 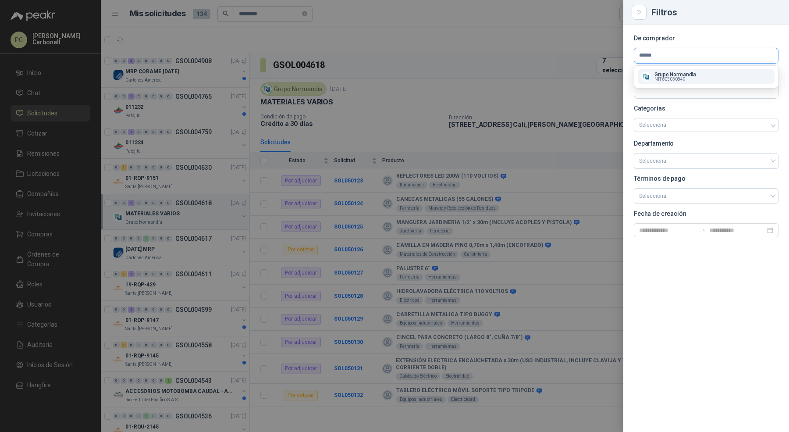 What do you see at coordinates (646, 77) in the screenshot?
I see `img: Company Logo` at bounding box center [646, 77].